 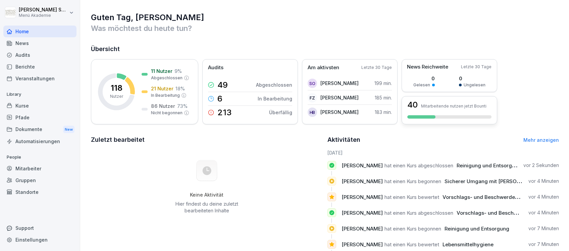 What do you see at coordinates (454, 106) in the screenshot?
I see `p: Mitarbeitende nutzen jetzt Bounti` at bounding box center [454, 106].